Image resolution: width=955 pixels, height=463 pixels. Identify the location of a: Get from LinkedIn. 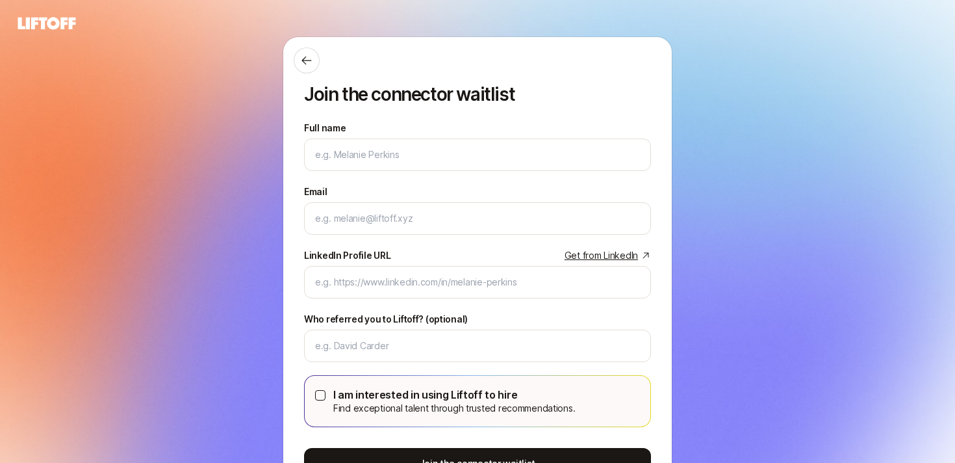
(608, 255).